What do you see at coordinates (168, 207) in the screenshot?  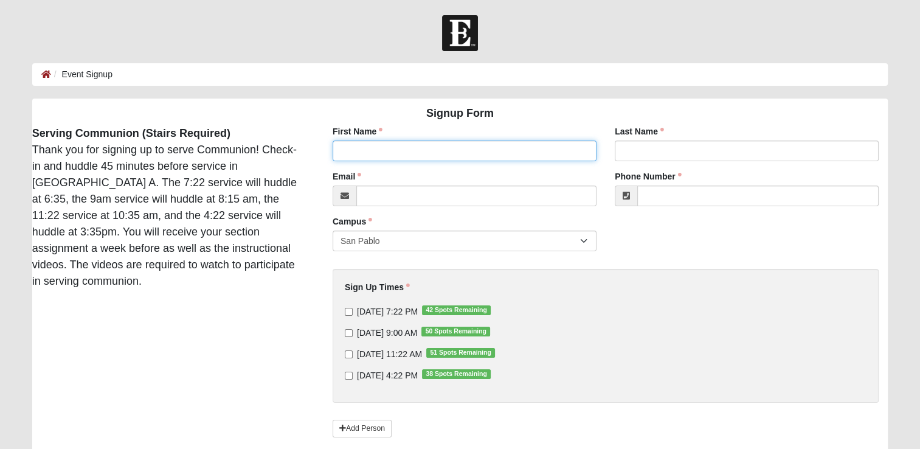 I see `div: Thank you for signing up to serve Communion! Check-in and huddle 45 minutes before service in [GE...` at bounding box center [168, 207].